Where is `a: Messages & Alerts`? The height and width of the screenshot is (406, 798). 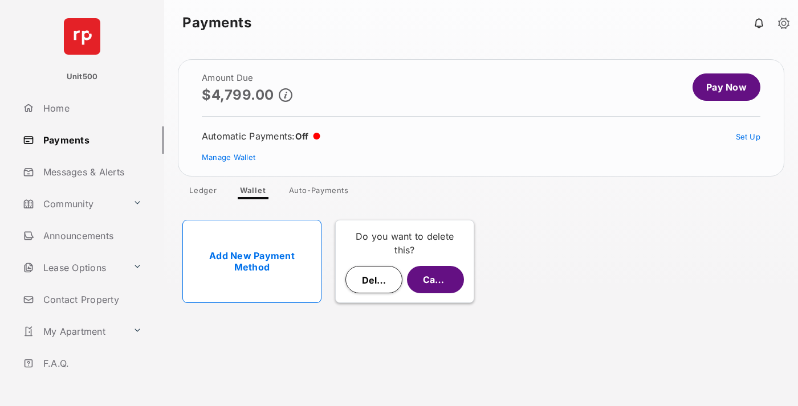
a: Messages & Alerts is located at coordinates (91, 172).